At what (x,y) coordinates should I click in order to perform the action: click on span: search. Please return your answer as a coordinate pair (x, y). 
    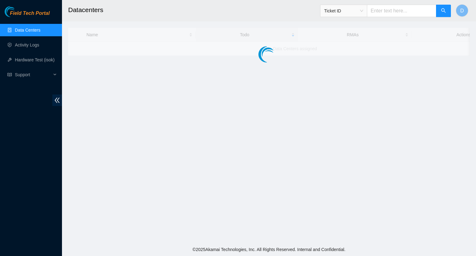
    Looking at the image, I should click on (443, 11).